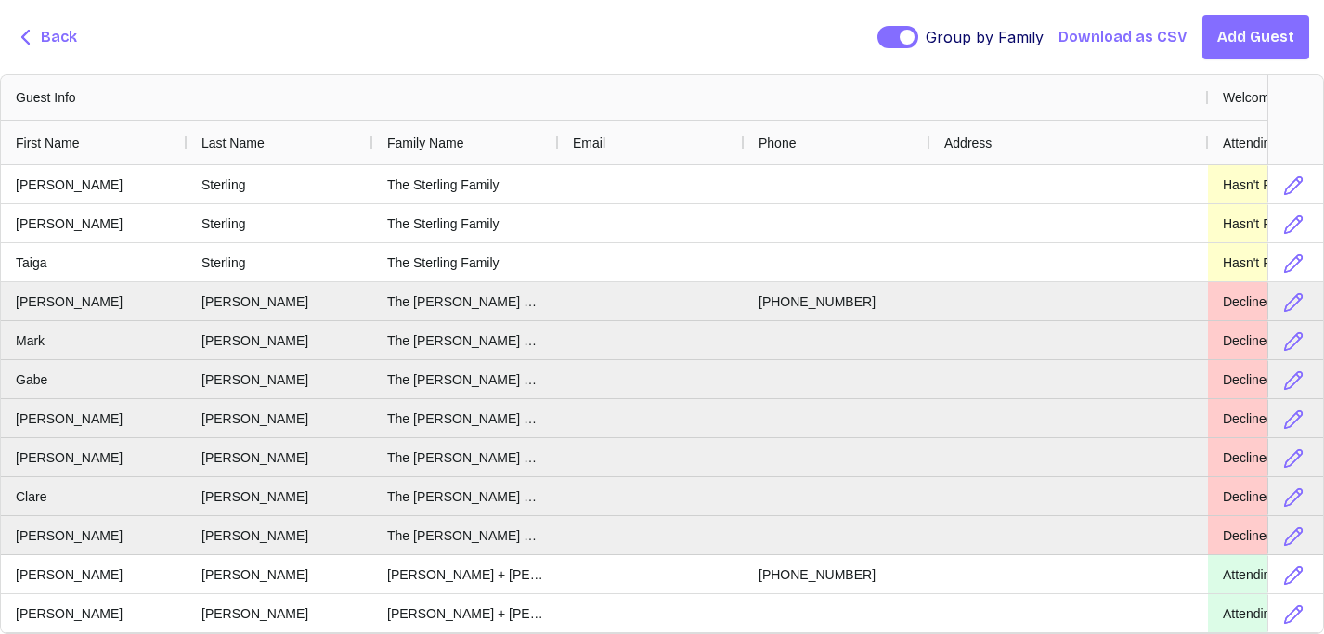 The height and width of the screenshot is (634, 1324). Describe the element at coordinates (777, 143) in the screenshot. I see `span: Phone` at that location.